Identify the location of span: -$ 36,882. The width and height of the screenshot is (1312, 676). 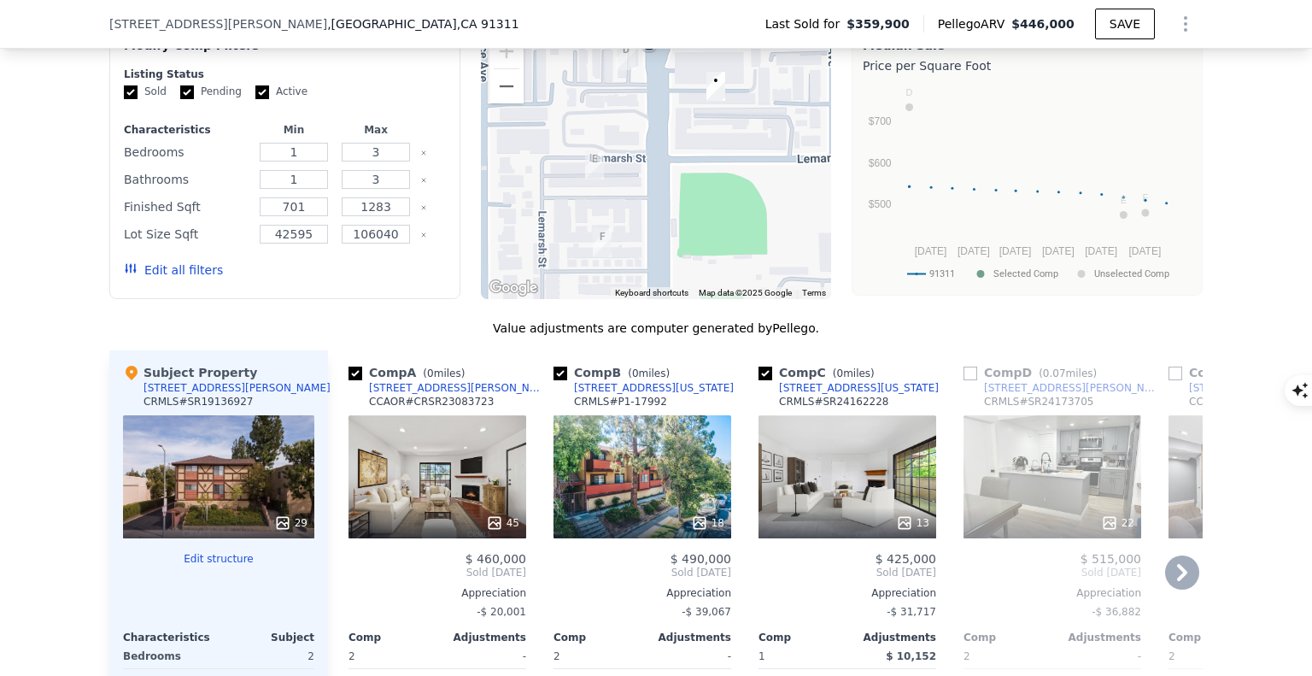
(1116, 612).